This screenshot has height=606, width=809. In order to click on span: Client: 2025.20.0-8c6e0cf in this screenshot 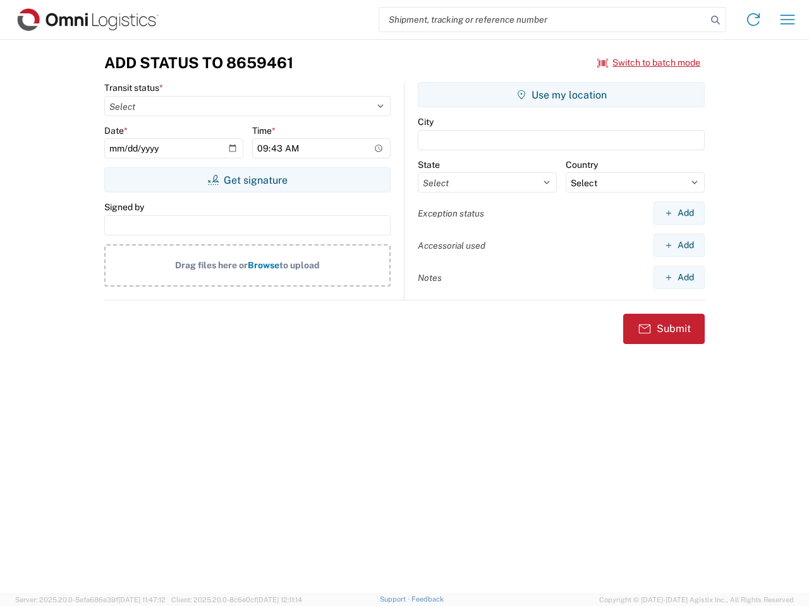, I will do `click(236, 600)`.